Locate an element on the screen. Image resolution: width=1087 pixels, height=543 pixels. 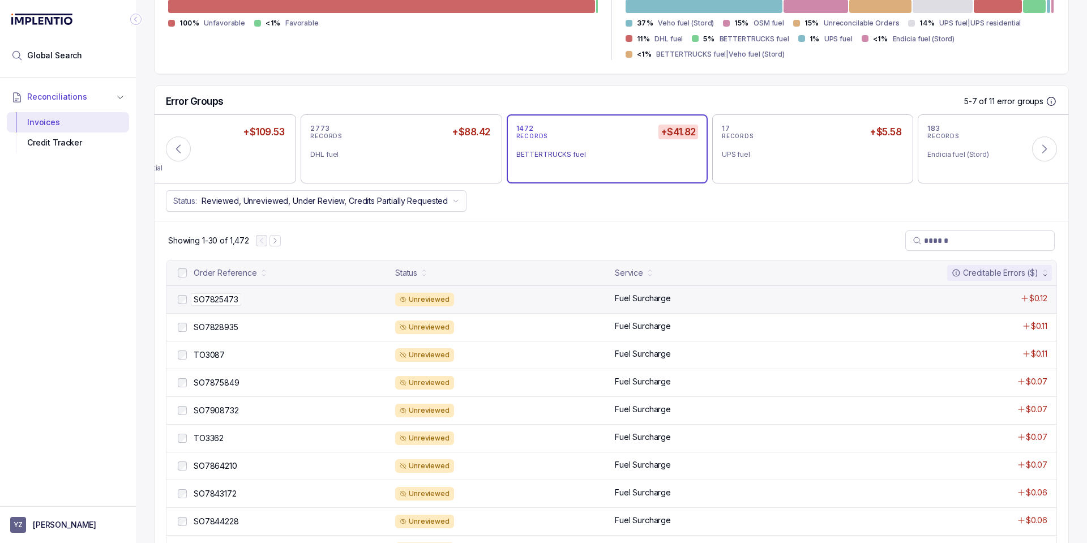
h5: +$5.58 is located at coordinates (885, 132).